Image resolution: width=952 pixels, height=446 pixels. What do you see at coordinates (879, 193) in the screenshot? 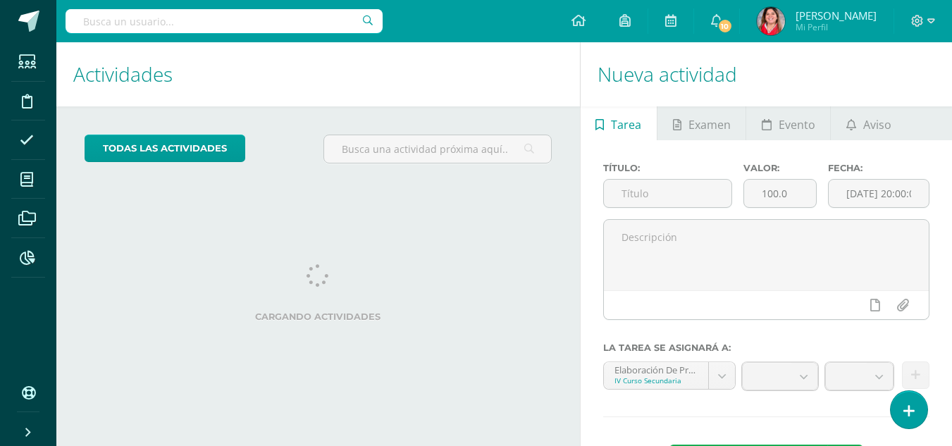
I see `input: Fecha de entrega` at bounding box center [879, 193].